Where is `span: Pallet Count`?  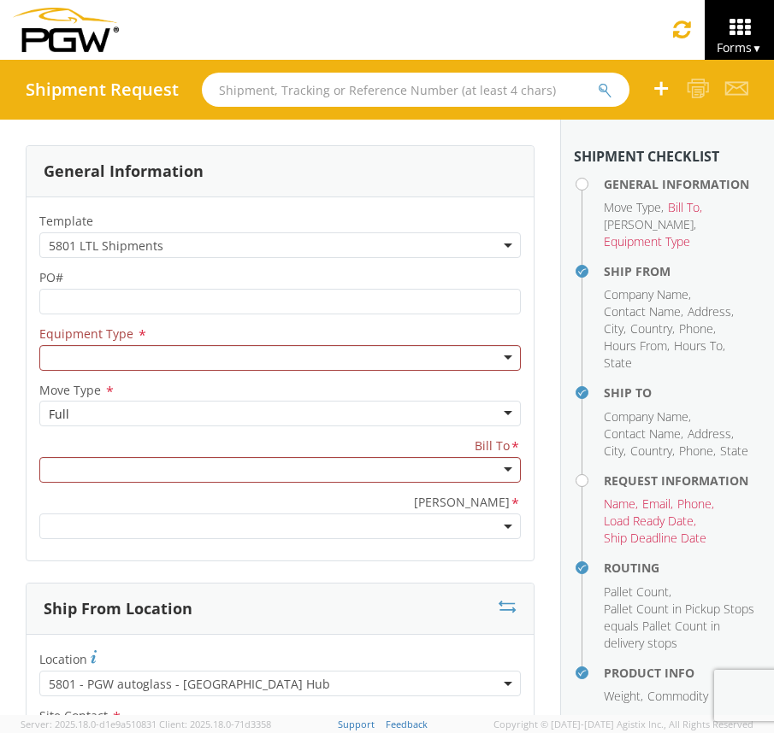 span: Pallet Count is located at coordinates (636, 592).